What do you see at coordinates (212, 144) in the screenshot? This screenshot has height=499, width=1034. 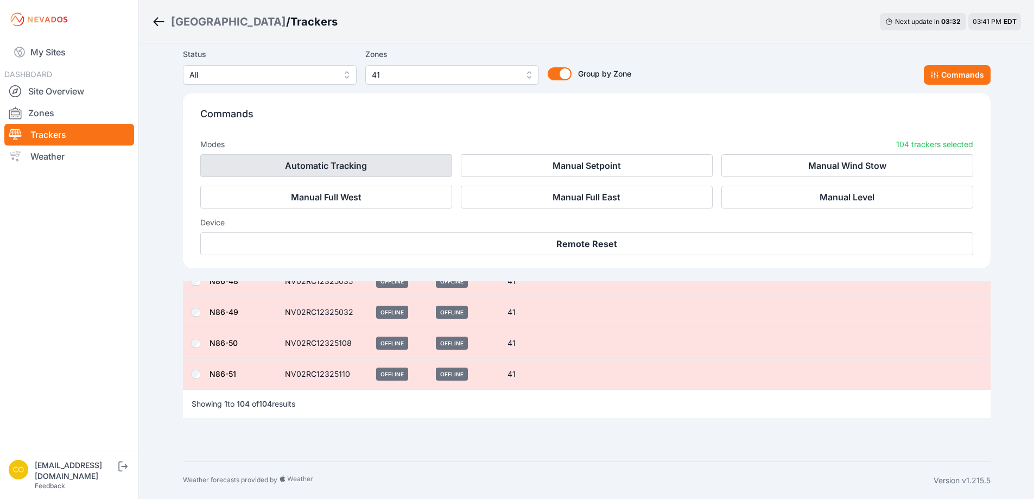 I see `h3: Modes` at bounding box center [212, 144].